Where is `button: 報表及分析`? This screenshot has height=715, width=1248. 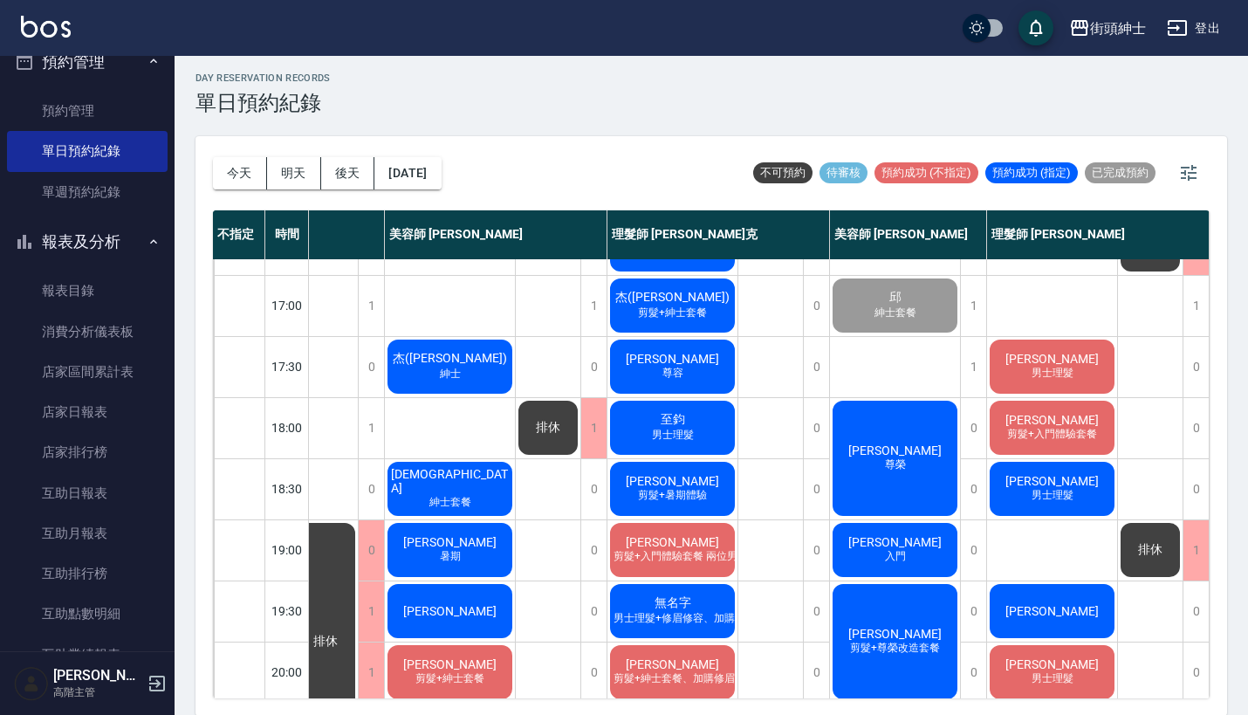
button: 報表及分析 is located at coordinates (87, 242).